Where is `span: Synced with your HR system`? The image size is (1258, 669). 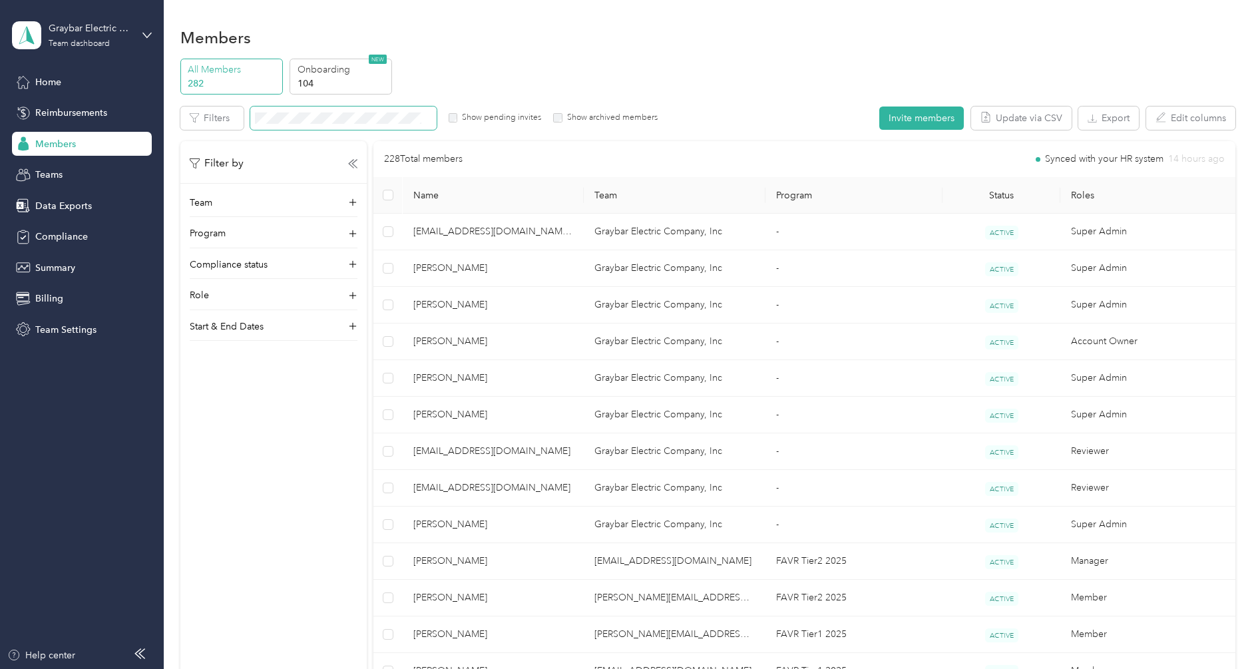
span: Synced with your HR system is located at coordinates (1104, 159).